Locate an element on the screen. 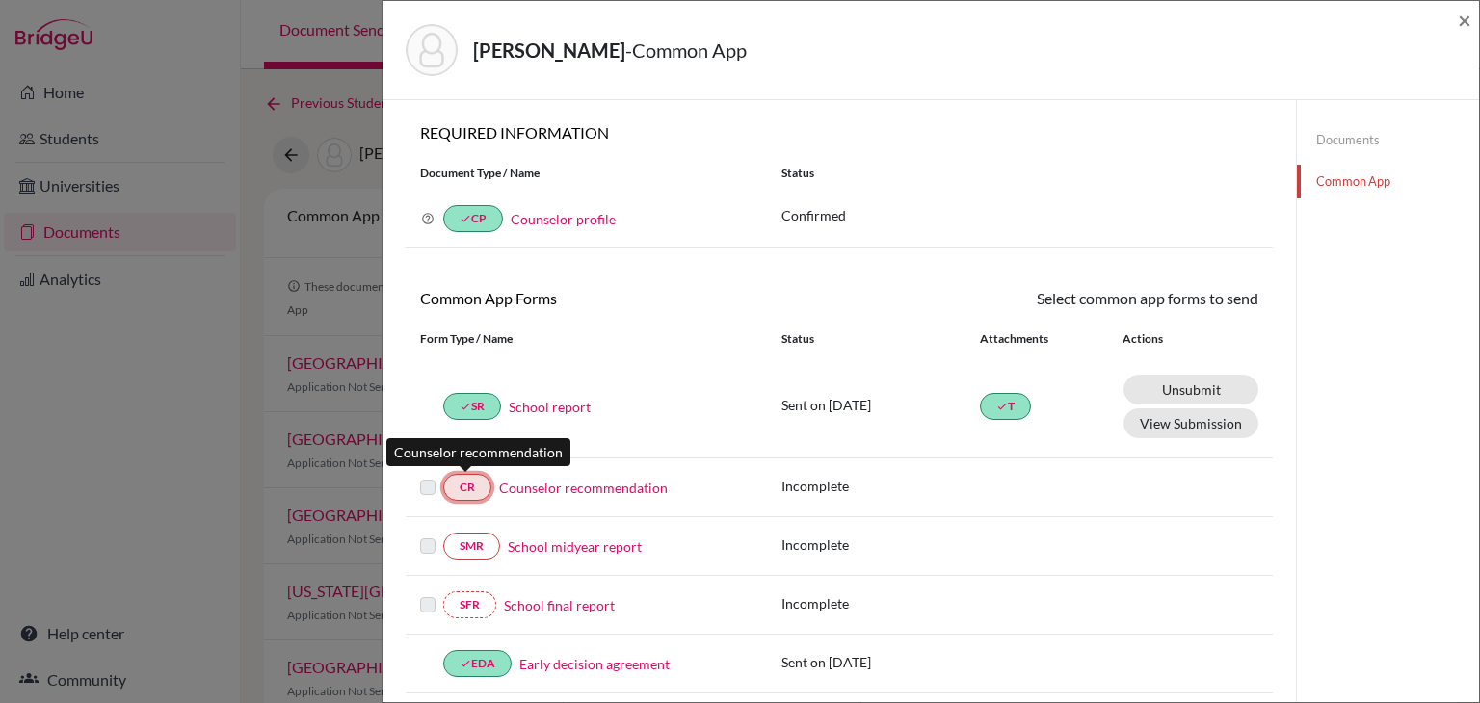  a: Unsubmit is located at coordinates (1191, 389).